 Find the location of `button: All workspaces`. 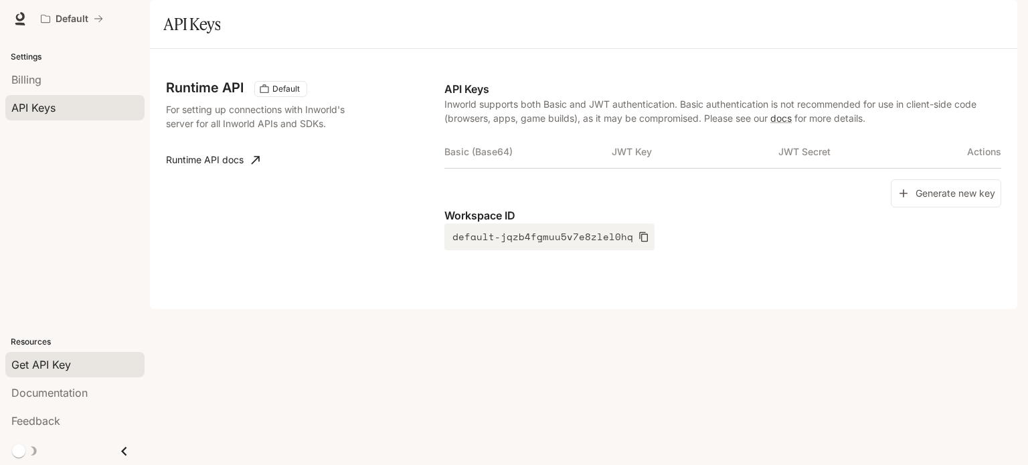

button: All workspaces is located at coordinates (72, 19).